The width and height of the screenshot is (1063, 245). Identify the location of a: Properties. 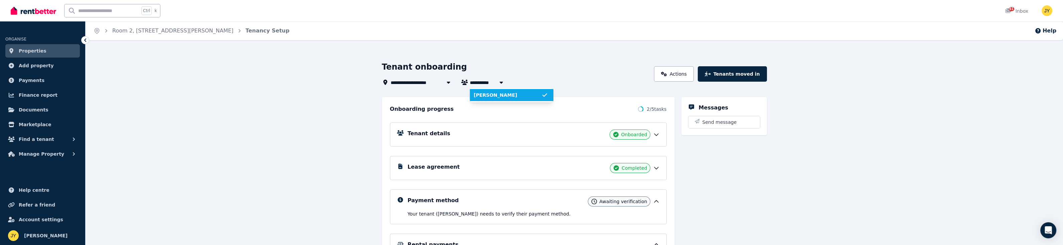
(42, 51).